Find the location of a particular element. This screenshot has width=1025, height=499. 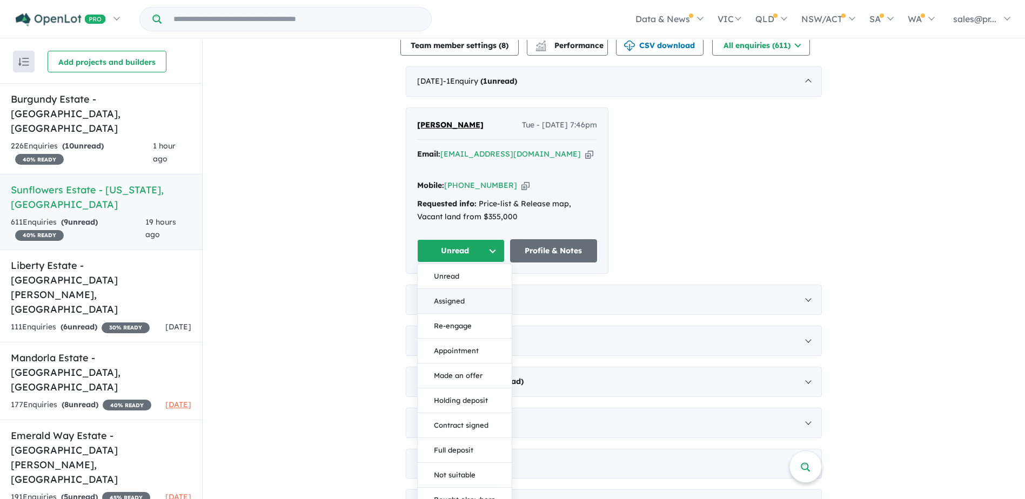

img: Openlot PRO Logo White is located at coordinates (61, 19).